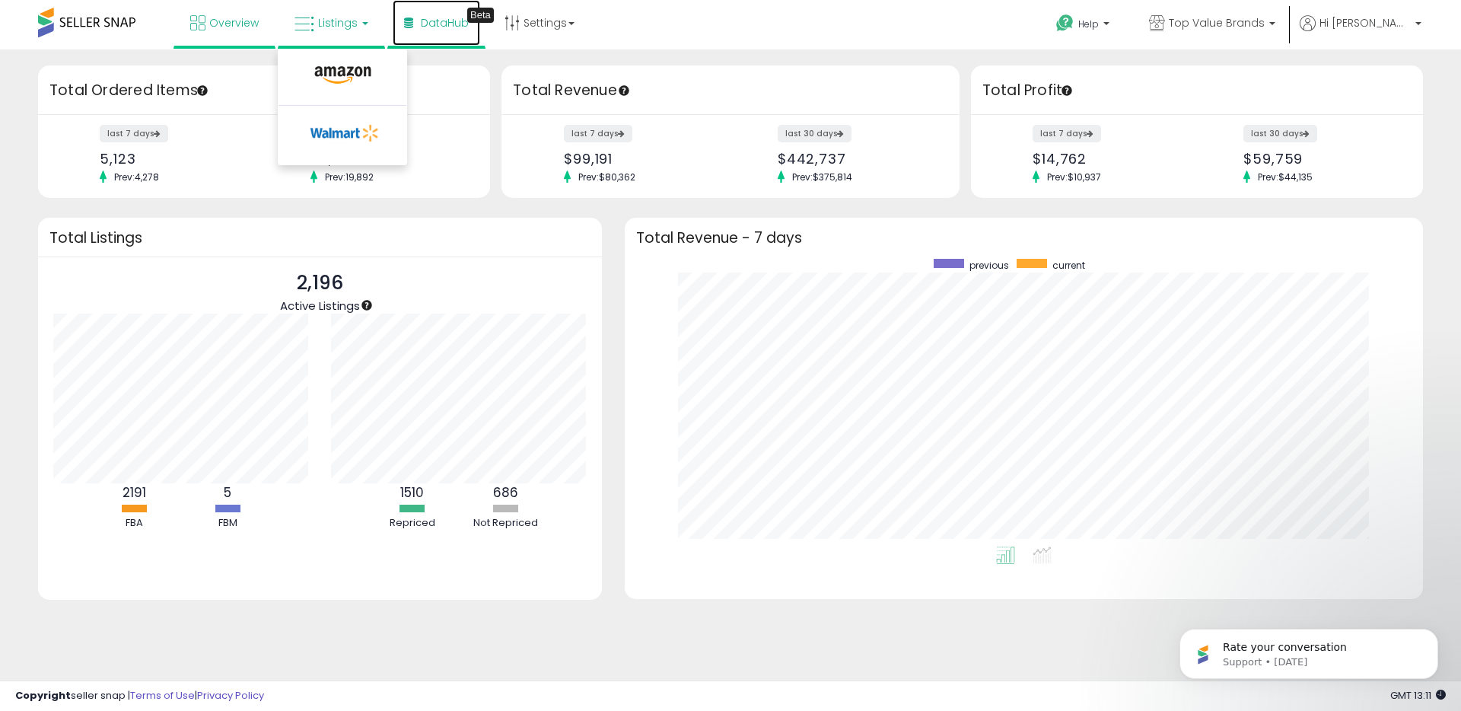 This screenshot has width=1461, height=711. What do you see at coordinates (1216, 23) in the screenshot?
I see `span: Top Value Brands` at bounding box center [1216, 23].